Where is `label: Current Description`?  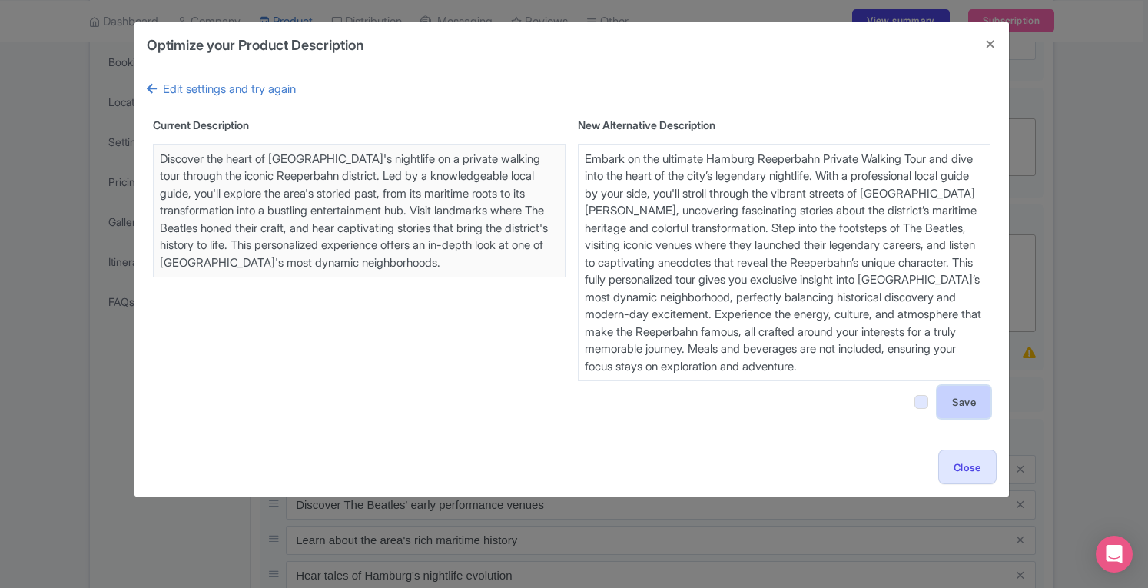 label: Current Description is located at coordinates (200, 124).